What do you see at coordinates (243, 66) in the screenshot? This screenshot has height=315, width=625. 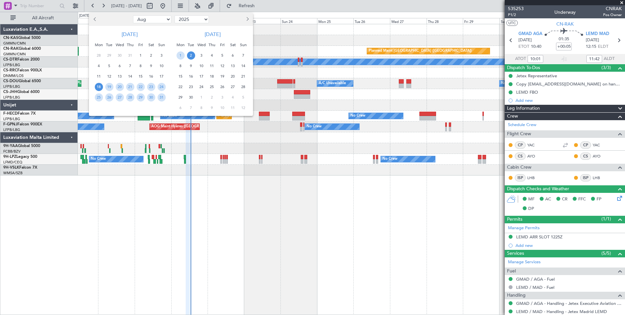 I see `div: 14-9-2025` at bounding box center [243, 66].